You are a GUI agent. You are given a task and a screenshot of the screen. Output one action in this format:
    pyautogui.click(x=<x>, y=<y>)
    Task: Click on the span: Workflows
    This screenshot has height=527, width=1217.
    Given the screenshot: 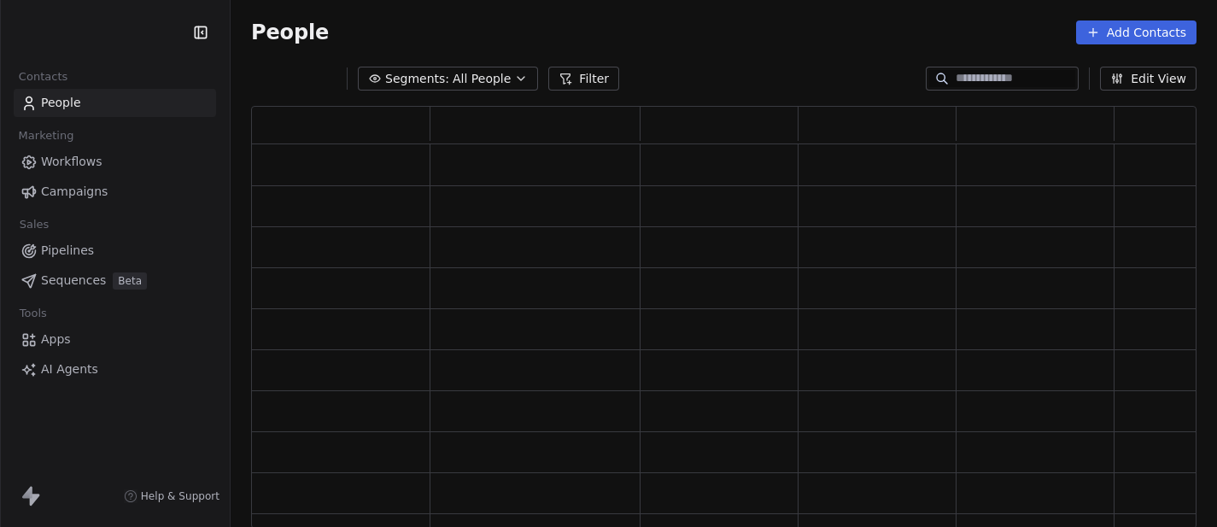 What is the action you would take?
    pyautogui.click(x=72, y=161)
    